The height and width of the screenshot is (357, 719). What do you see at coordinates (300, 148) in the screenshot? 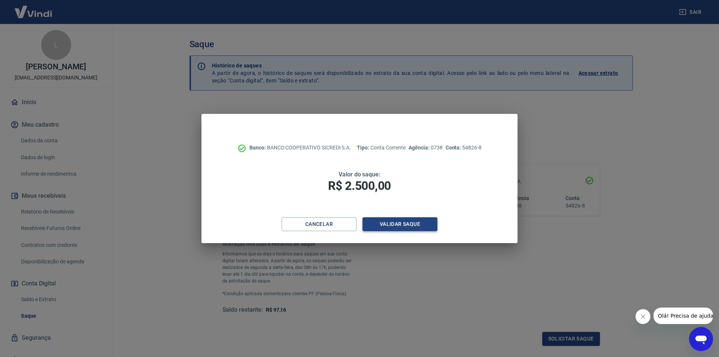
I see `p: BANCO COOPERATIVO SICREDI S.A.` at bounding box center [300, 148].